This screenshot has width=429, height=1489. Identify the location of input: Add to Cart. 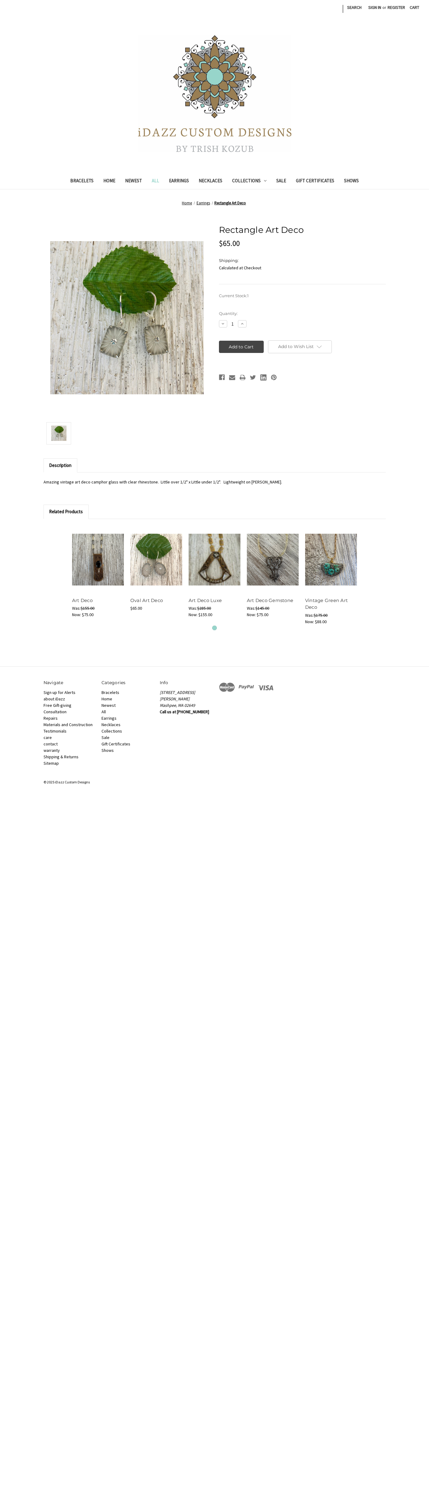
(241, 347).